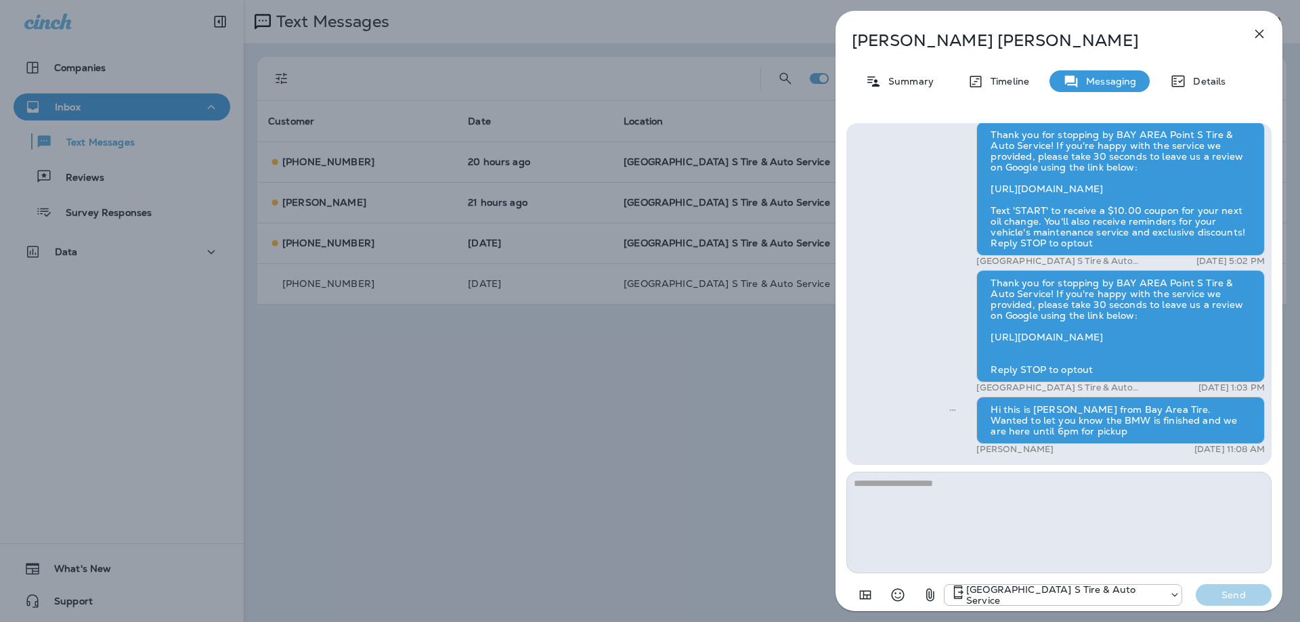 This screenshot has height=622, width=1300. What do you see at coordinates (865, 595) in the screenshot?
I see `button: Add in a premade template` at bounding box center [865, 595].